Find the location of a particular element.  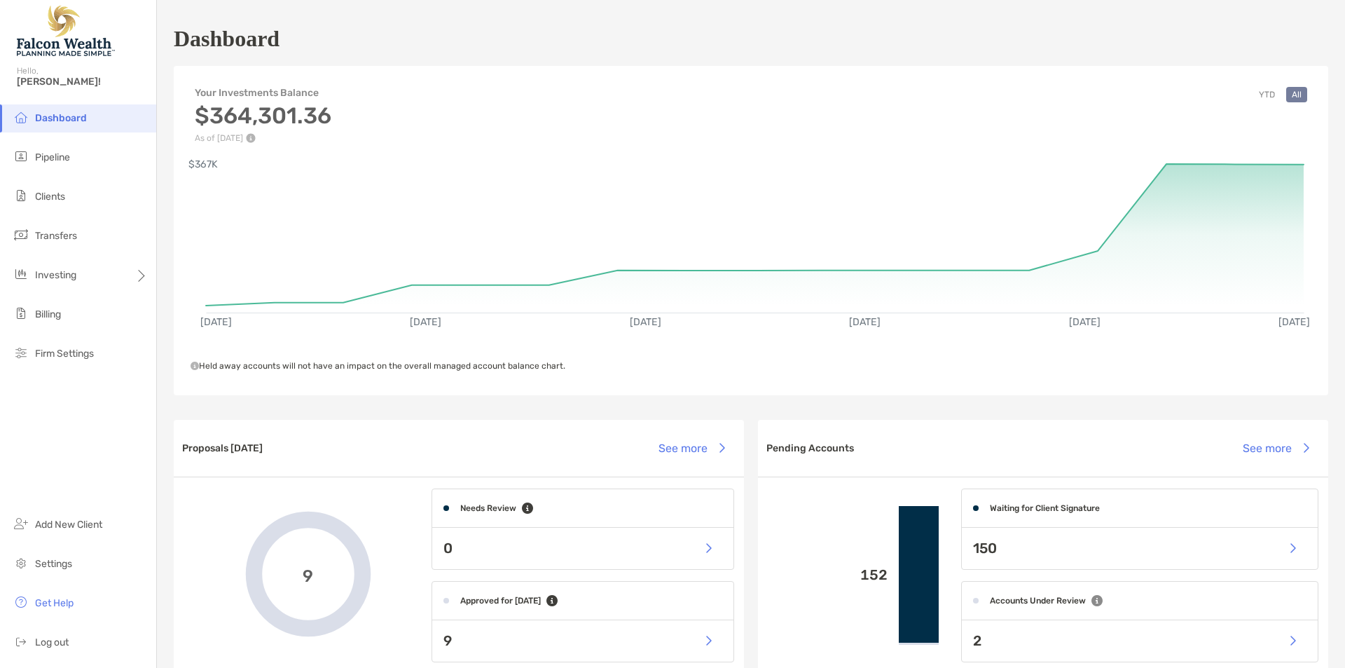

img: get-help icon is located at coordinates (21, 602).